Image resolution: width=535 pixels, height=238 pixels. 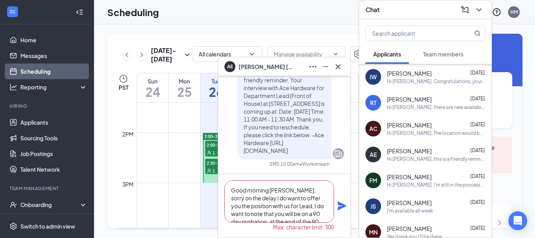 I want to click on input: Search applicant, so click(x=412, y=33).